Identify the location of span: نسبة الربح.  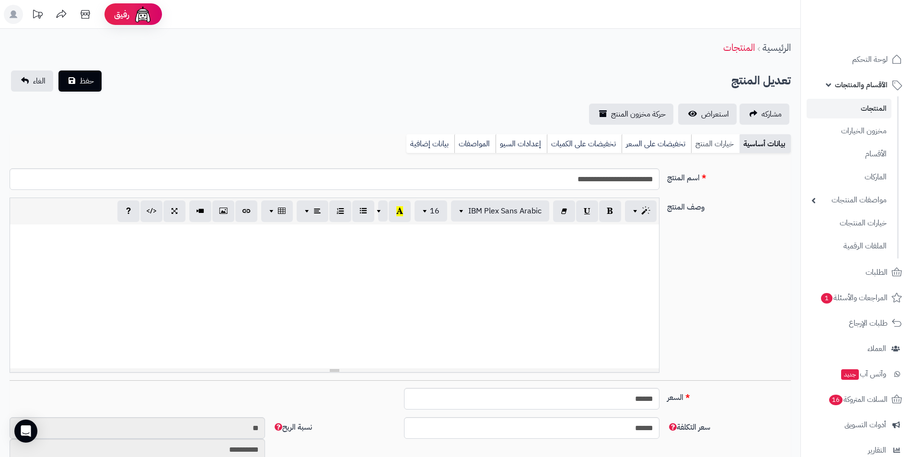
(292, 427).